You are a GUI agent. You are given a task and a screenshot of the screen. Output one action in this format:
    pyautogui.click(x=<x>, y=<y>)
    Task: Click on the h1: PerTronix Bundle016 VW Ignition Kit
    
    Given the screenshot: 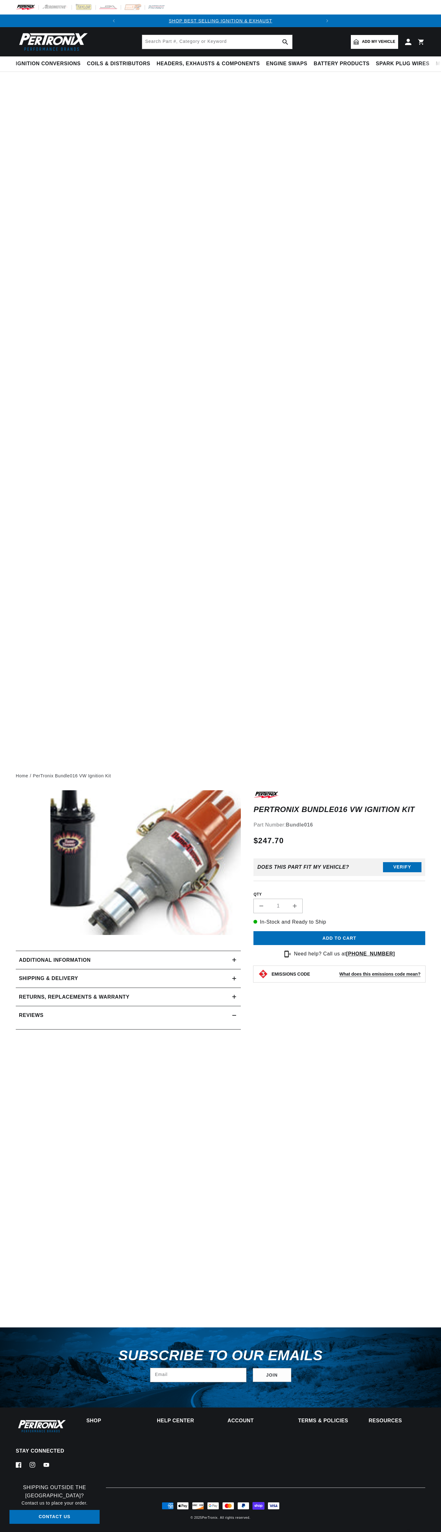 What is the action you would take?
    pyautogui.click(x=339, y=810)
    